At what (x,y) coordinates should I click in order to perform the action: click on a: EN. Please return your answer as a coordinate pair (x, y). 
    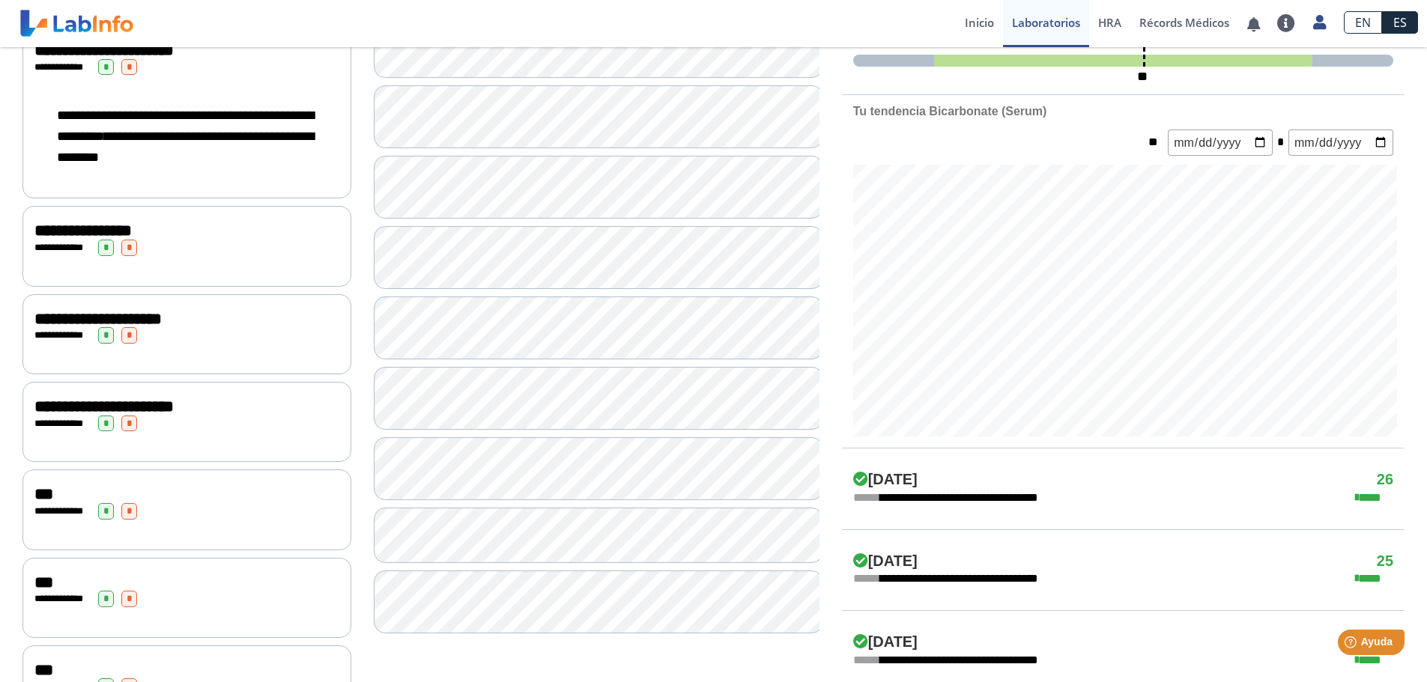
    Looking at the image, I should click on (1363, 22).